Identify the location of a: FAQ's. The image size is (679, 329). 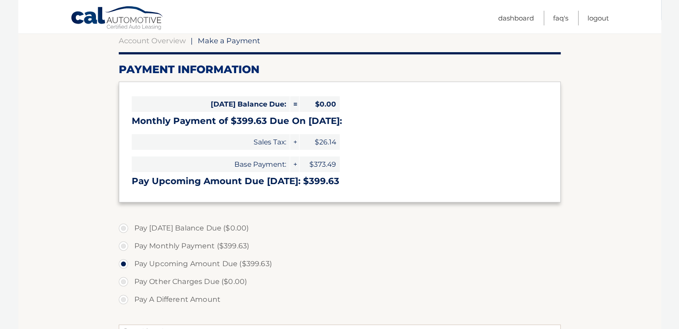
(561, 18).